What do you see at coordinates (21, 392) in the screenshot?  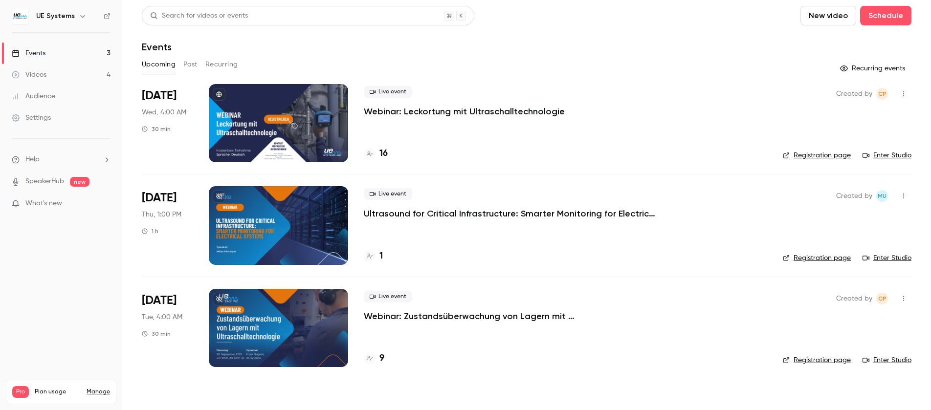 I see `span: Pro` at bounding box center [21, 392].